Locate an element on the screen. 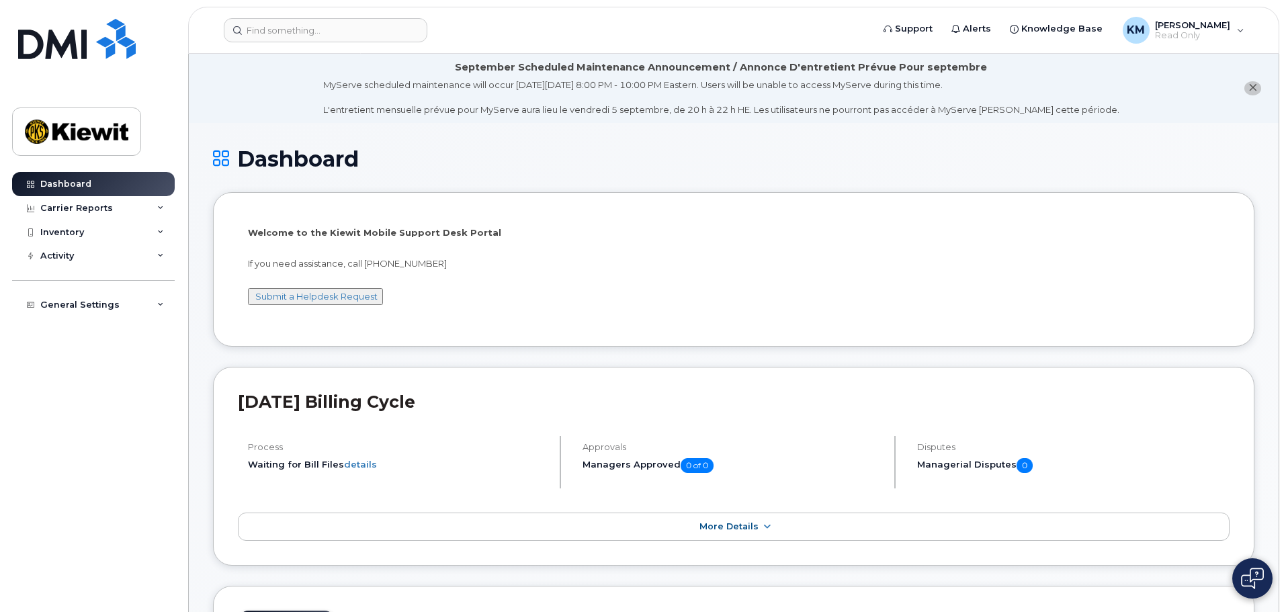 The image size is (1286, 612). li: Waiting for Bill Files is located at coordinates (398, 464).